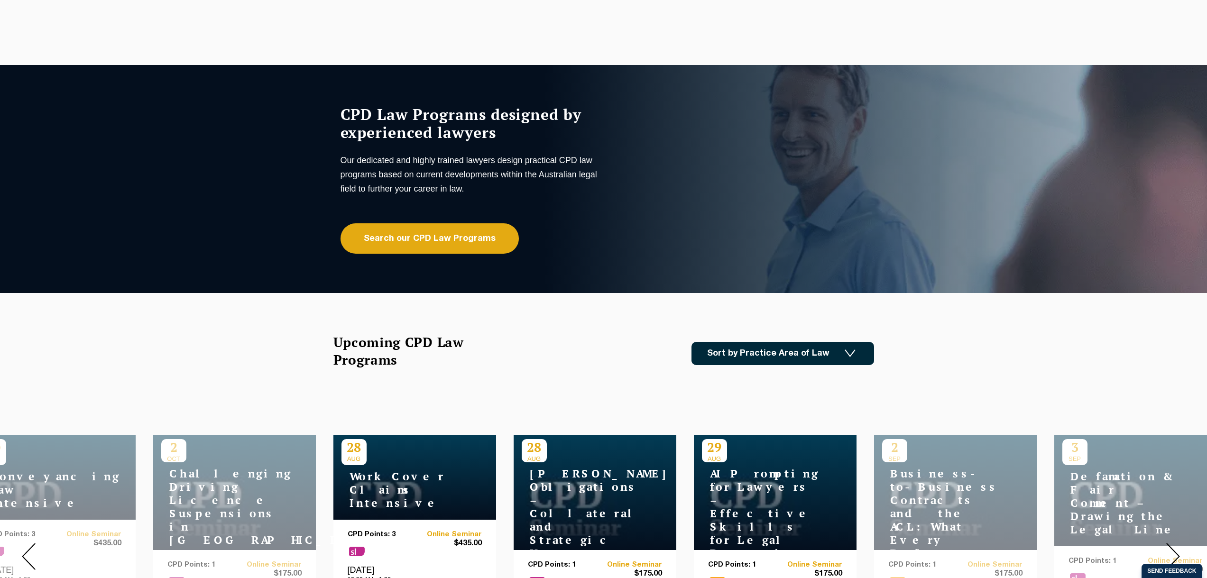  Describe the element at coordinates (1173, 556) in the screenshot. I see `img: Next` at that location.